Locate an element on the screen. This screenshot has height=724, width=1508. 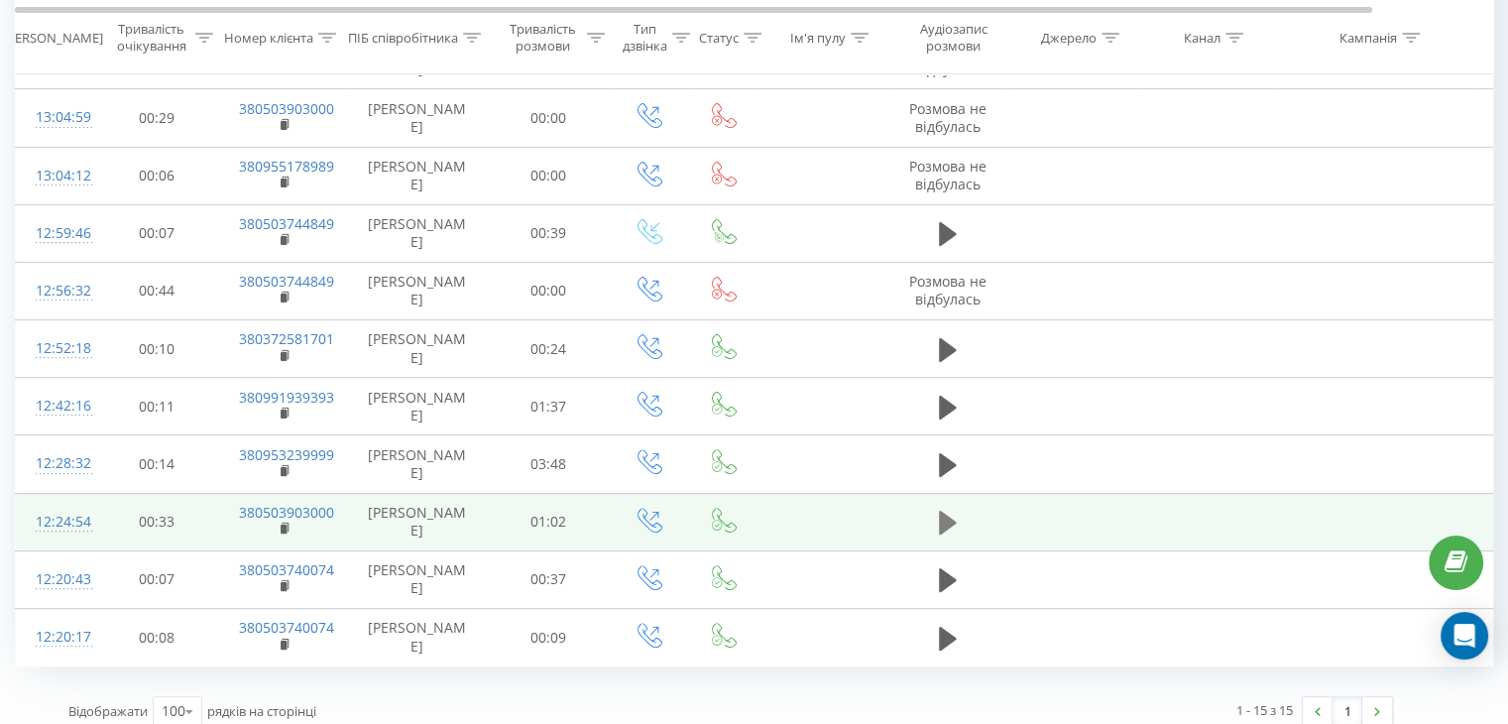
a: 380953239999 is located at coordinates (287, 454).